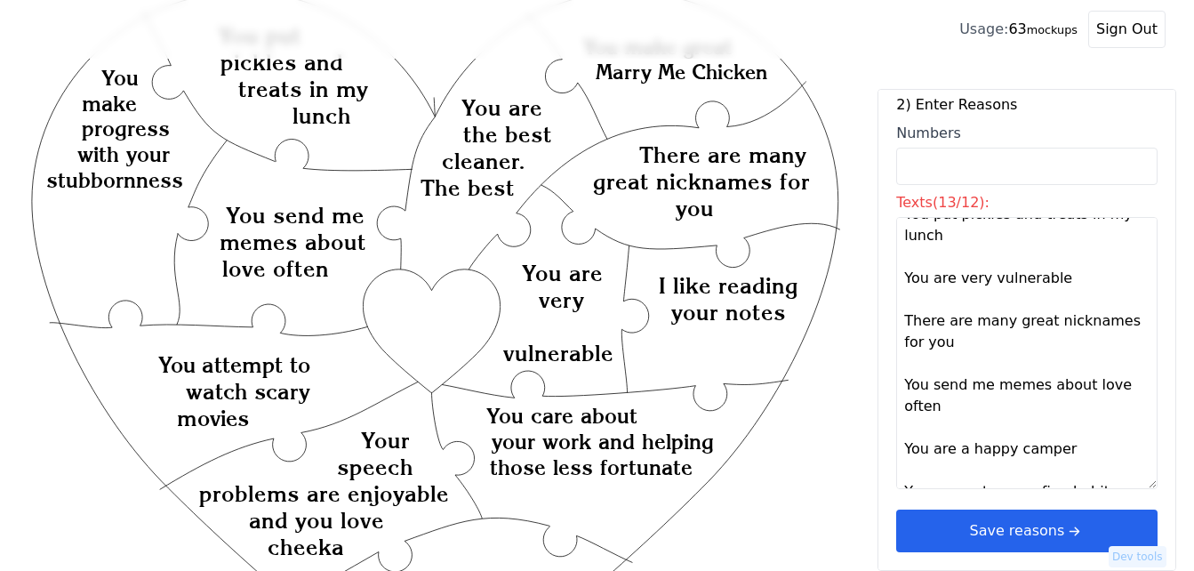 This screenshot has height=571, width=1194. What do you see at coordinates (723, 155) in the screenshot?
I see `text: There are many` at bounding box center [723, 155].